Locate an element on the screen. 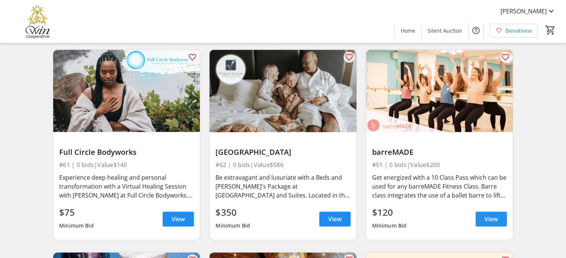 The width and height of the screenshot is (566, 258). img: Full Circle Bodyworks is located at coordinates (126, 91).